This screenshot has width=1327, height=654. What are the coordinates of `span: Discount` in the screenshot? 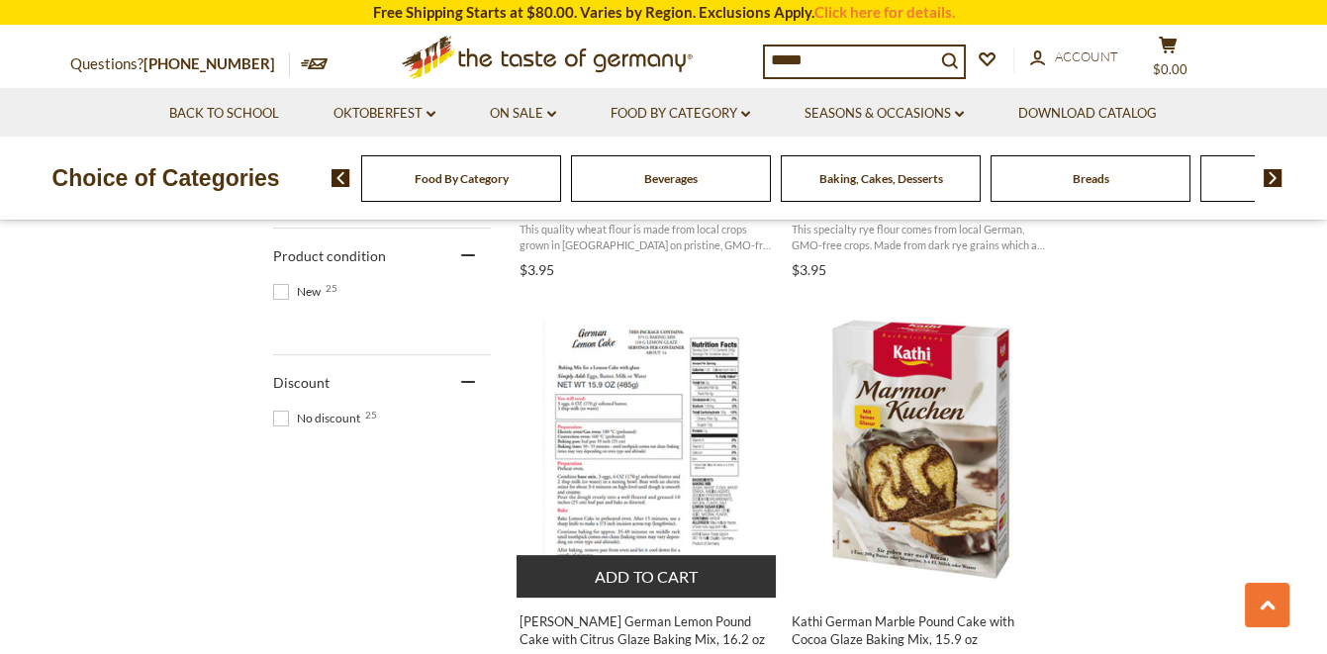 It's located at (301, 382).